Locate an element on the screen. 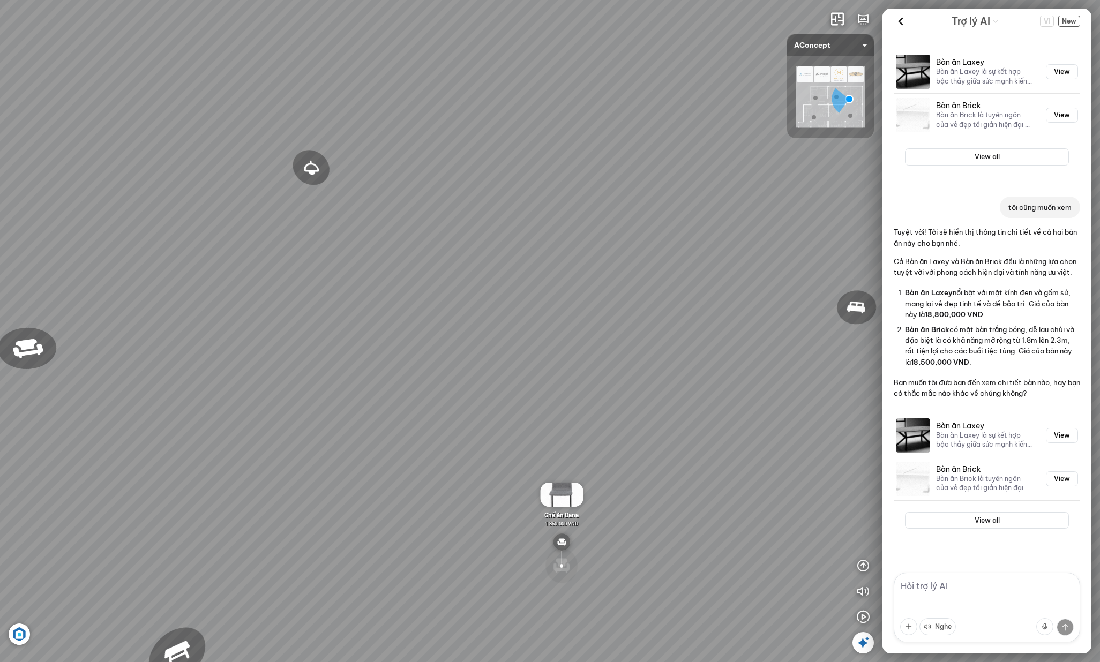 This screenshot has width=1100, height=662. p: Tuyệt vời! Tôi sẽ hiển thị thông tin chi tiết về cả hai bàn ăn này cho bạn nhé. is located at coordinates (987, 237).